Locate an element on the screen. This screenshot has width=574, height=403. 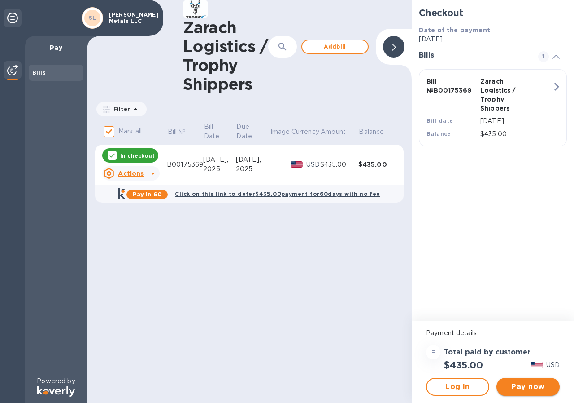
p: Bill № is located at coordinates (177, 131).